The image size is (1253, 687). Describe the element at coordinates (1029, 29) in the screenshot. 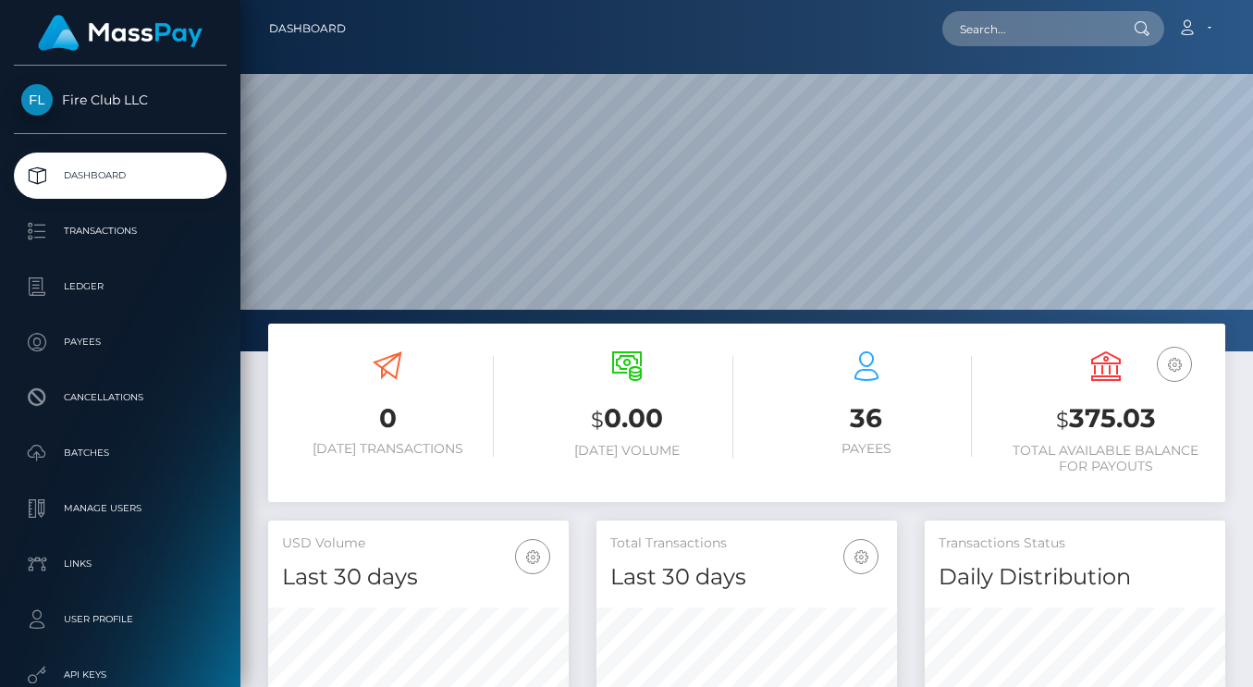

I see `input: Search...` at that location.